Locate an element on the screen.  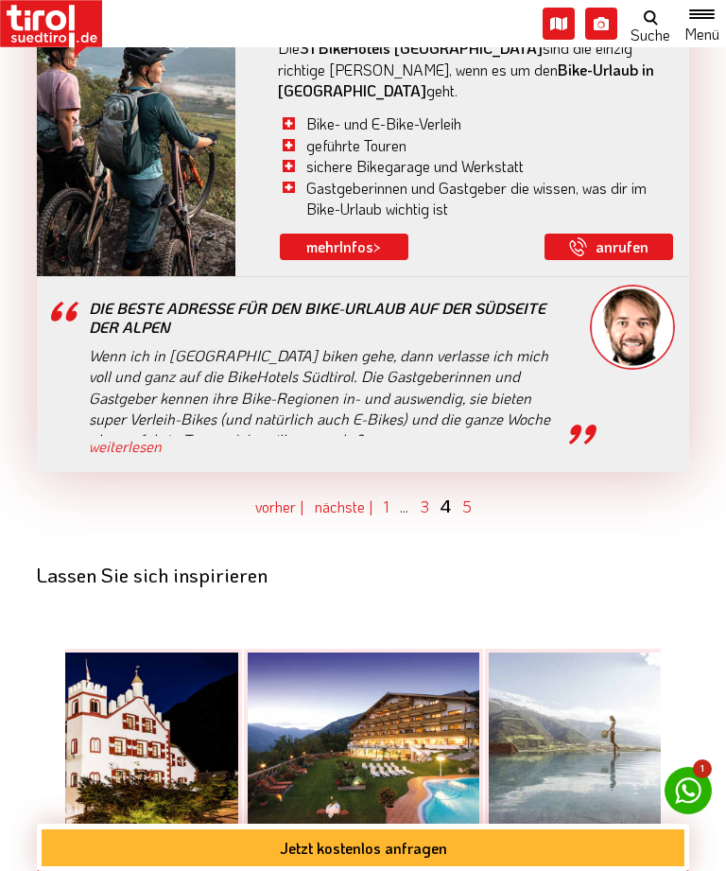
a: 5 is located at coordinates (467, 506).